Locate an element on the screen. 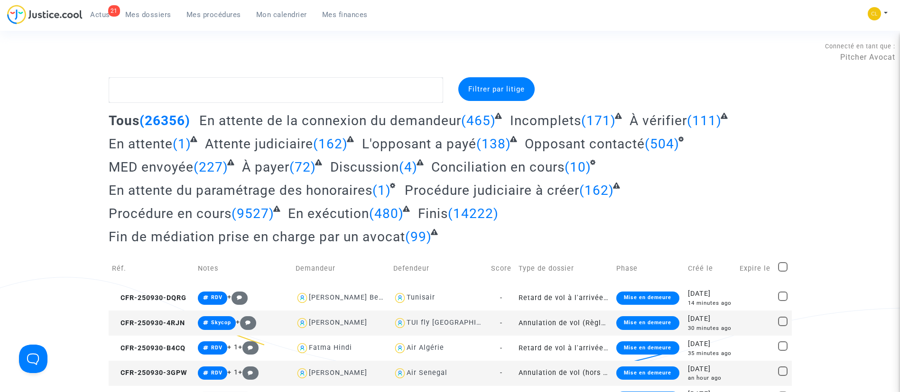 Image resolution: width=900 pixels, height=392 pixels. span: (138) is located at coordinates (493, 144).